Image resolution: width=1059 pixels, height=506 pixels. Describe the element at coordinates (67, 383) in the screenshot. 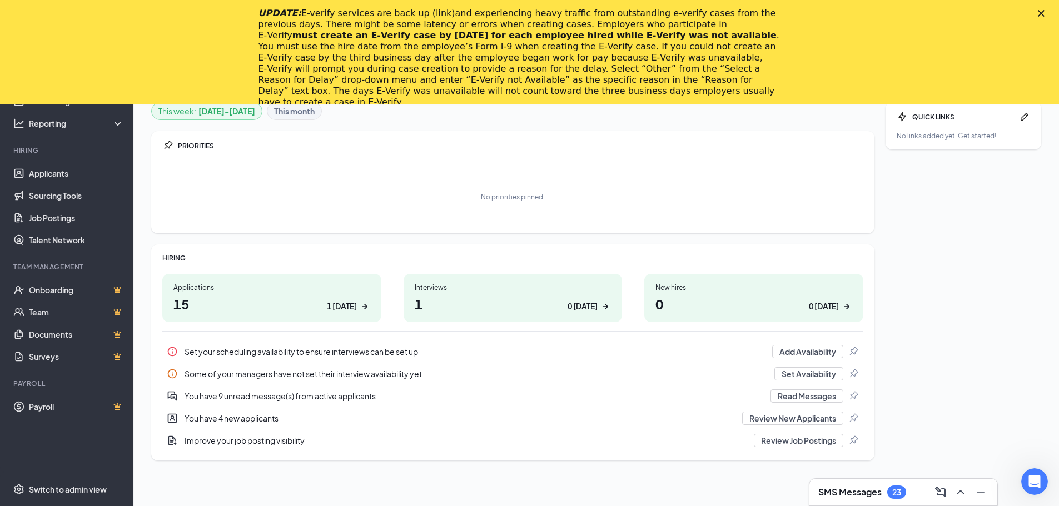

I see `div: Payroll` at that location.